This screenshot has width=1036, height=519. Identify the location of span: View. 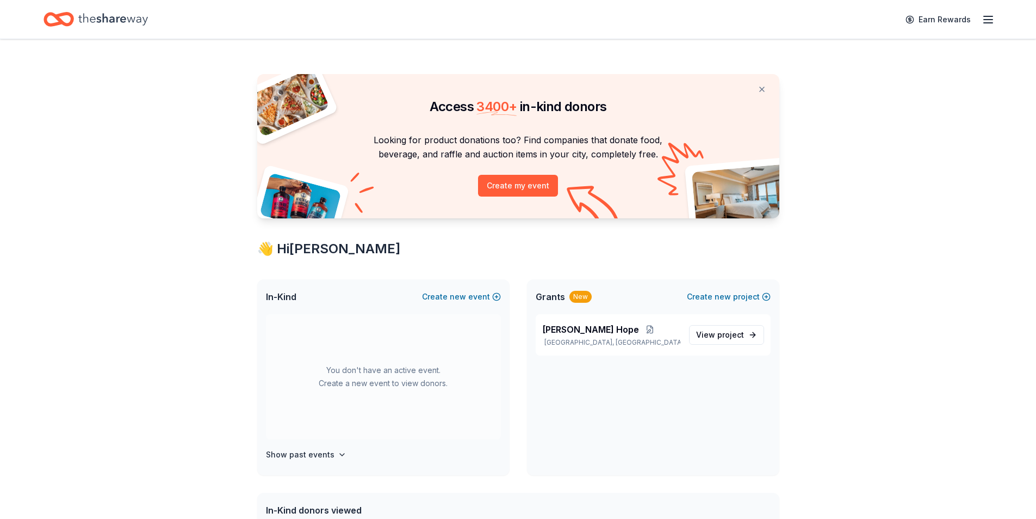
(720, 335).